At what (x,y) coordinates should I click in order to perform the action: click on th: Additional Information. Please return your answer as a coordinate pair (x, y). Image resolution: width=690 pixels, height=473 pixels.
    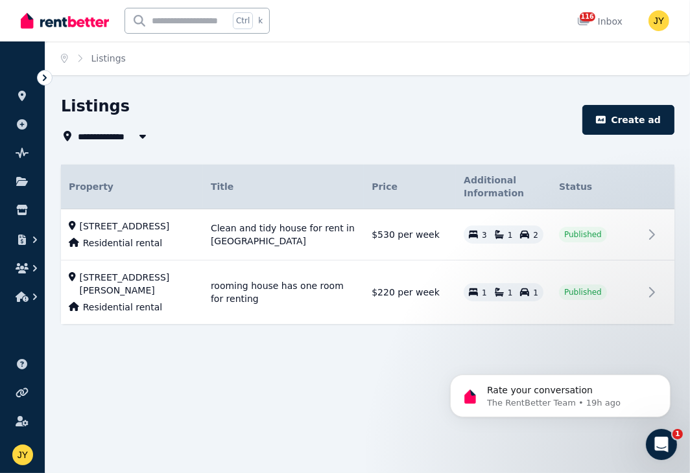
    Looking at the image, I should click on (503, 187).